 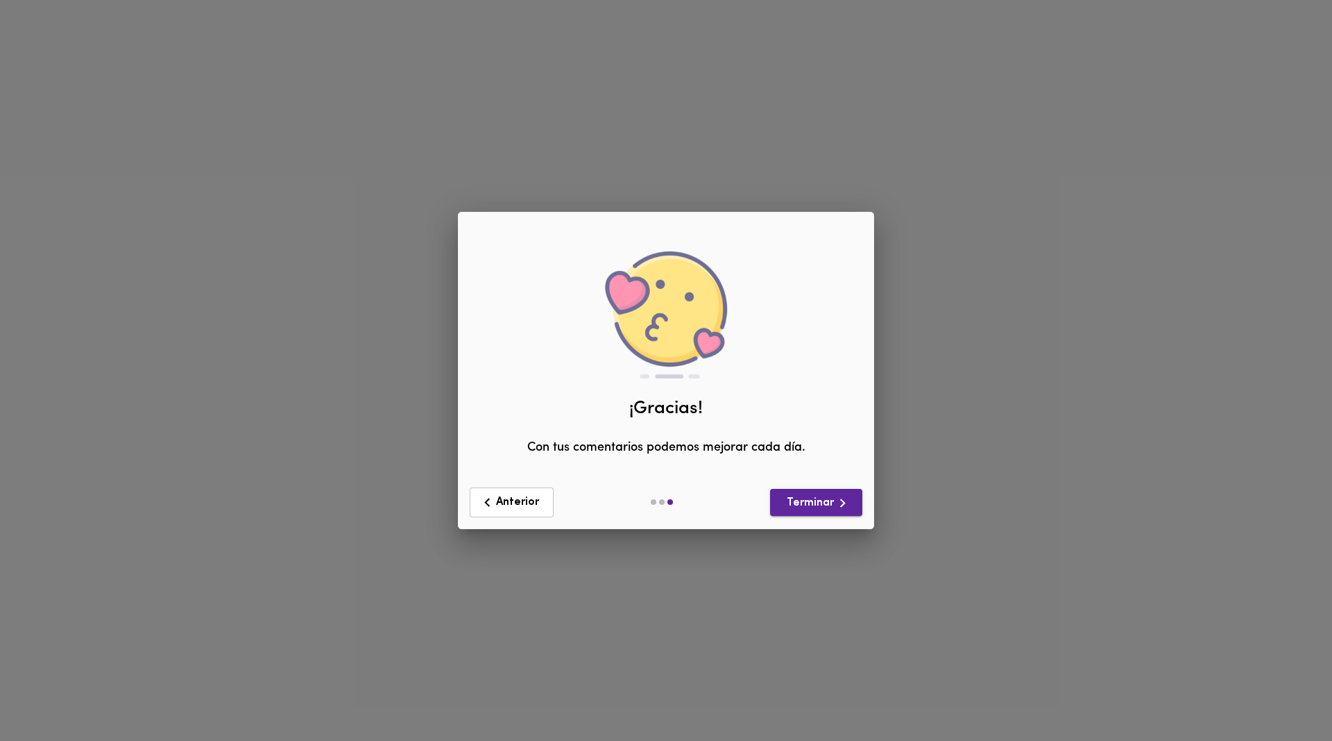 I want to click on img: love.png, so click(x=666, y=315).